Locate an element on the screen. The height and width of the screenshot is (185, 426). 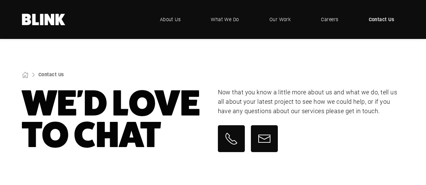
a: Home is located at coordinates (44, 20).